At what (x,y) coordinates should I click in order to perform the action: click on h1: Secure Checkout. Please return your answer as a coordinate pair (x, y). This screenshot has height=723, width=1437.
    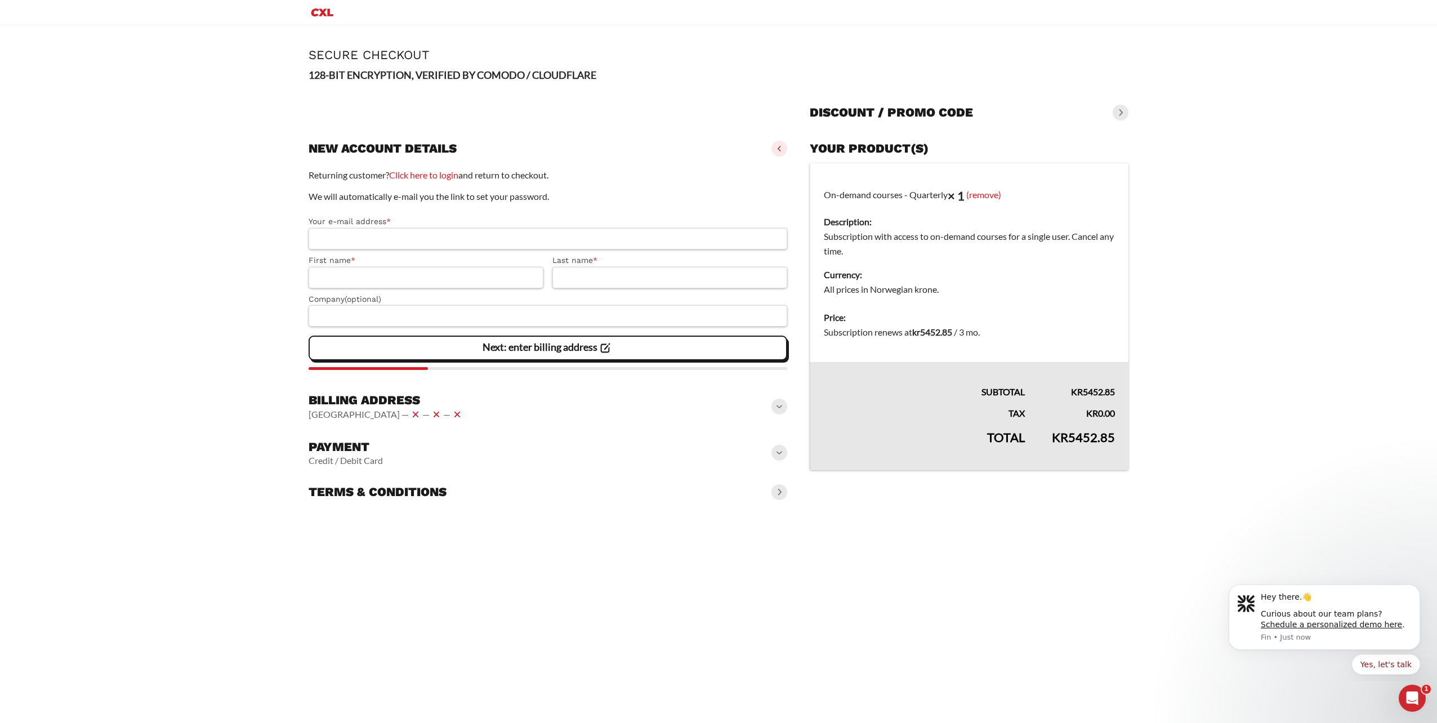
    Looking at the image, I should click on (719, 55).